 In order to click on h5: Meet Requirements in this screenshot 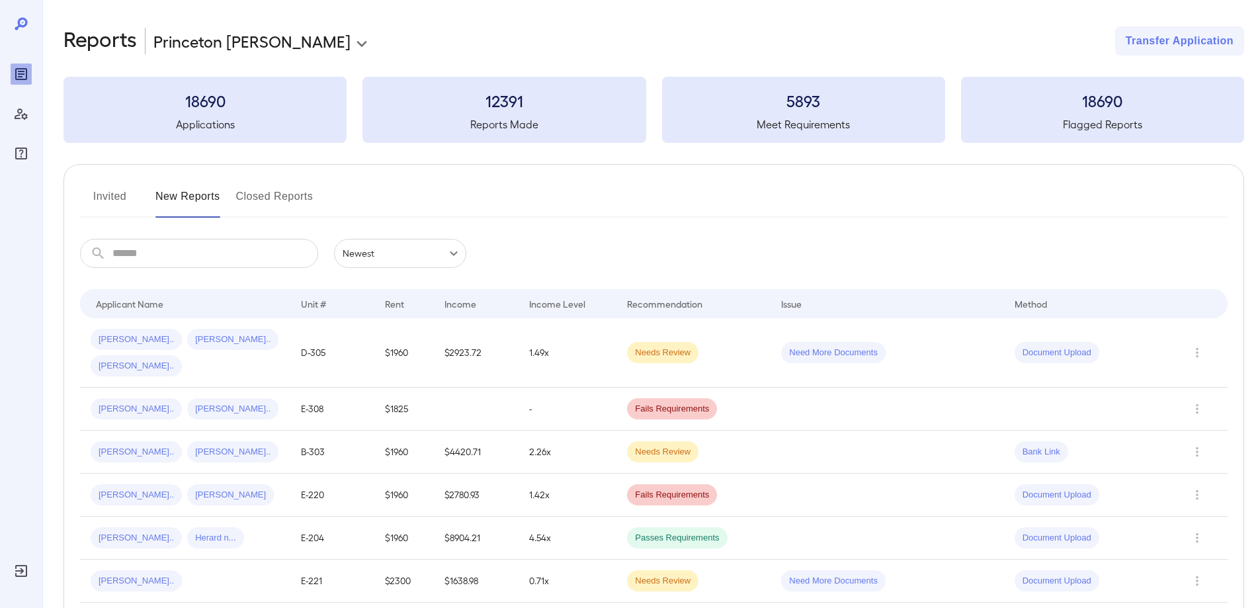, I will do `click(804, 124)`.